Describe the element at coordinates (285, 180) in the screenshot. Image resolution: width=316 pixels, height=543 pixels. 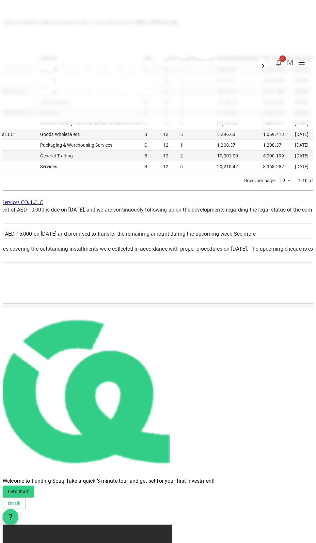
I see `div: 10` at that location.